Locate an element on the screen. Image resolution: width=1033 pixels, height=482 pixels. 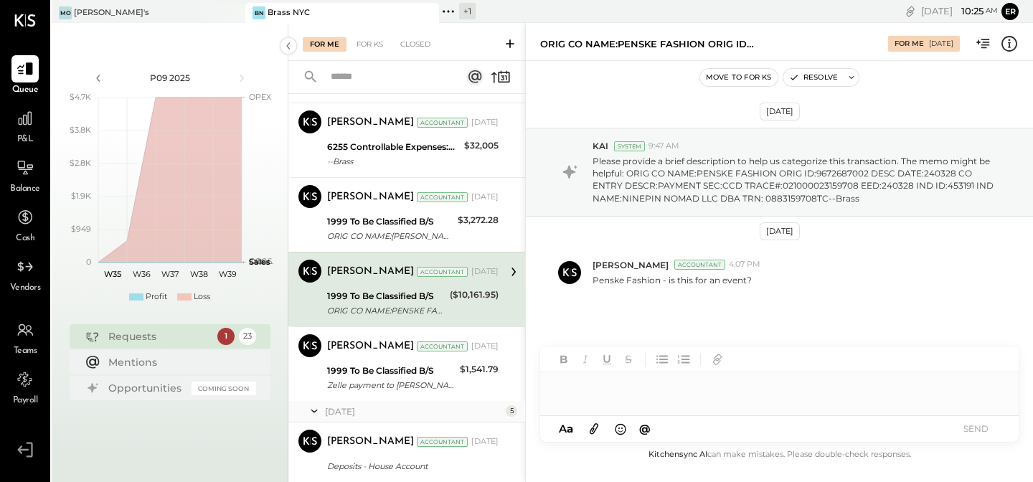
button: Bold is located at coordinates (564, 359).